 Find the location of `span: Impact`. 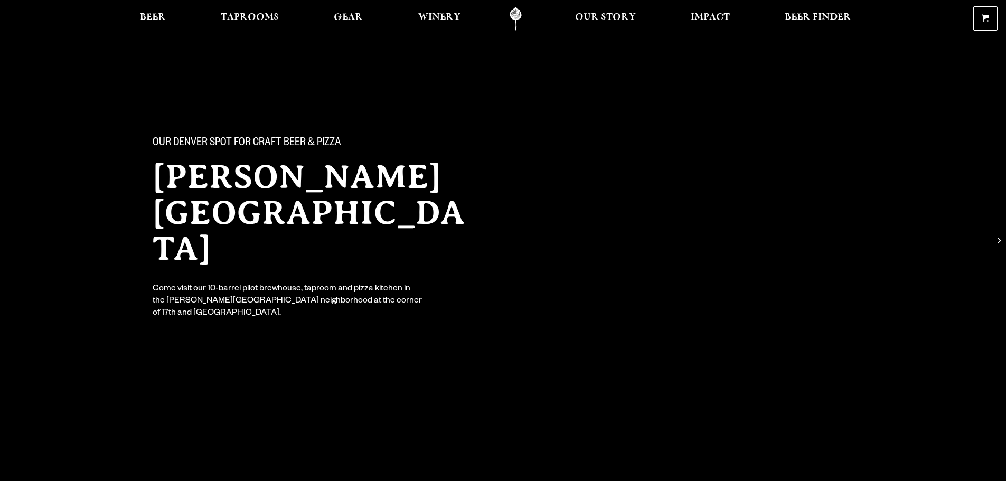

span: Impact is located at coordinates (710, 17).